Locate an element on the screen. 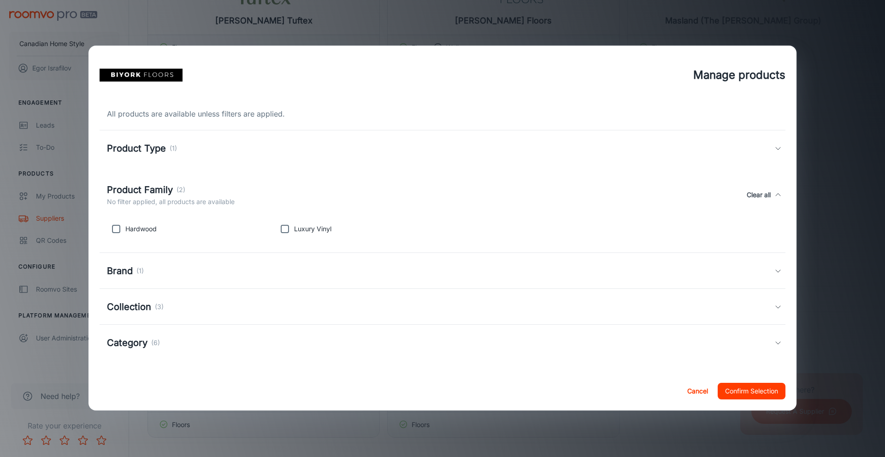 The height and width of the screenshot is (457, 885). h5: Brand is located at coordinates (120, 271).